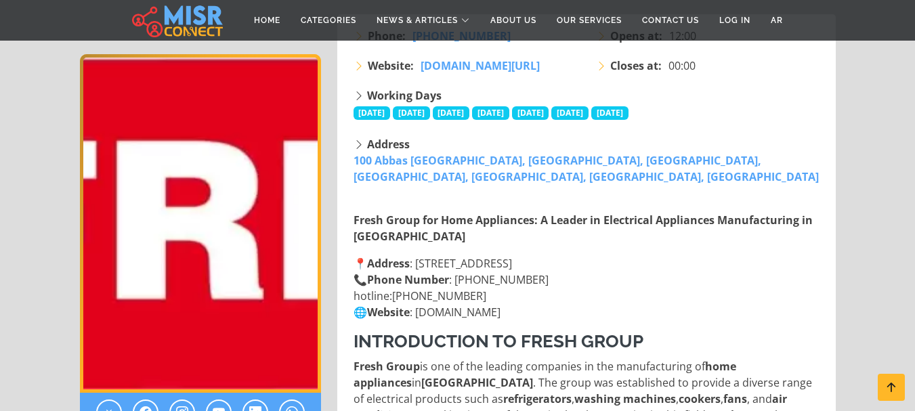  What do you see at coordinates (777, 20) in the screenshot?
I see `a: AR` at bounding box center [777, 20].